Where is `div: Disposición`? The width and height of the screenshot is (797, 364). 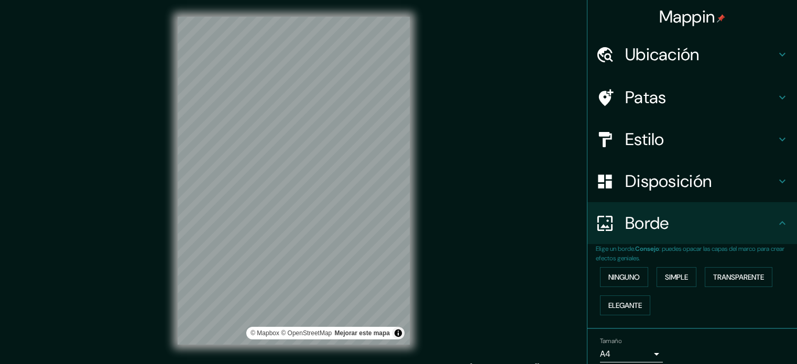 div: Disposición is located at coordinates (692, 181).